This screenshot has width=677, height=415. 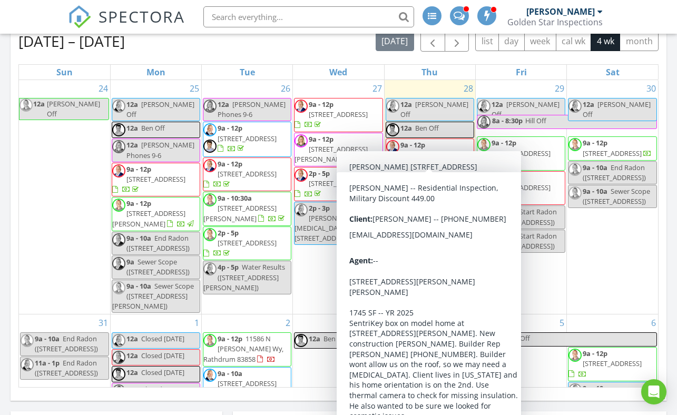 I want to click on span: 2p - 5p, so click(x=228, y=233).